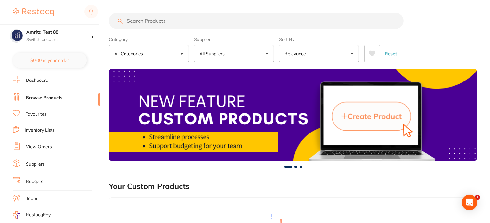 The width and height of the screenshot is (490, 223). Describe the element at coordinates (234, 39) in the screenshot. I see `label: Supplier` at that location.